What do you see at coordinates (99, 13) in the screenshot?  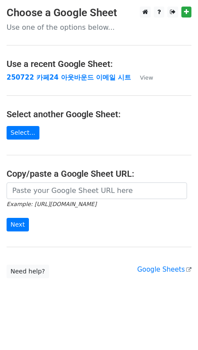 I see `h3: Choose a Google Sheet` at bounding box center [99, 13].